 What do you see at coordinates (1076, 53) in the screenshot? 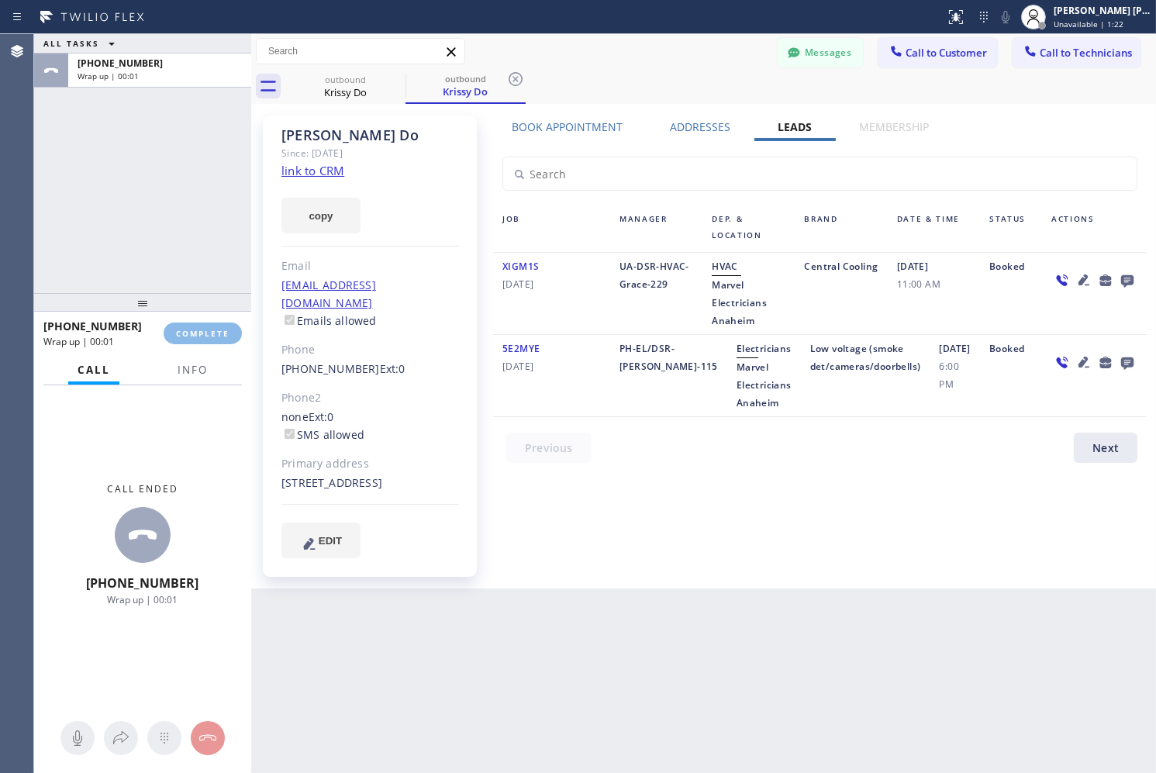
I see `button: Call to Technicians` at bounding box center [1076, 53].